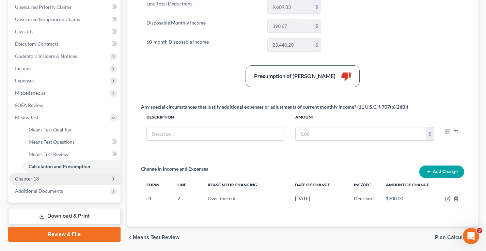 The image size is (486, 251). What do you see at coordinates (275, 107) in the screenshot?
I see `div: Any special circumstances that justify additional expenses or adjustments of current monthly inco...` at bounding box center [275, 107].